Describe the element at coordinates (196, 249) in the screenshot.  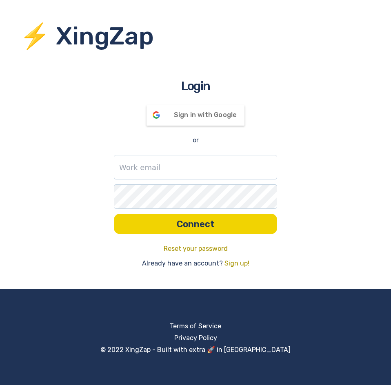
I see `a: Reset your password` at that location.